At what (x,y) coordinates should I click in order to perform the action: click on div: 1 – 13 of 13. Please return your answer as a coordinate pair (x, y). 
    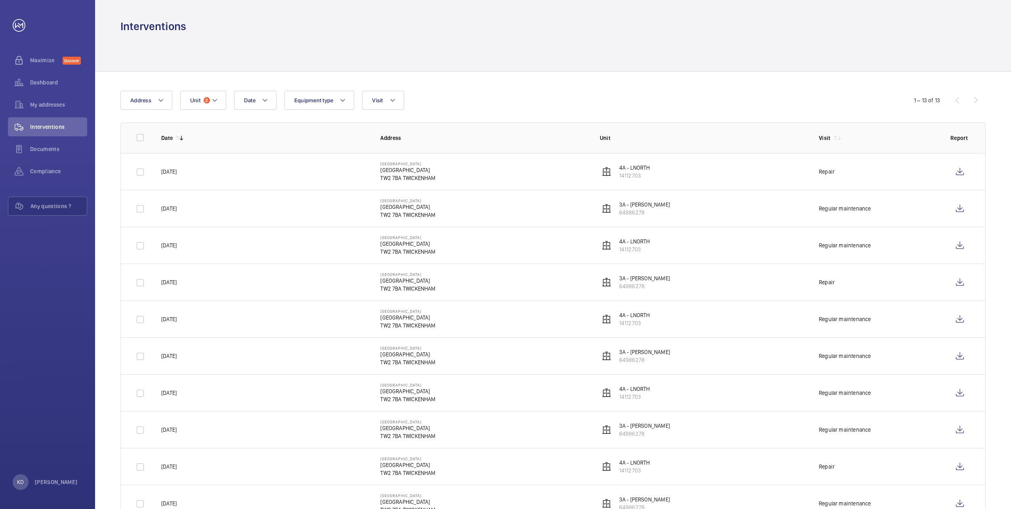
    Looking at the image, I should click on (927, 100).